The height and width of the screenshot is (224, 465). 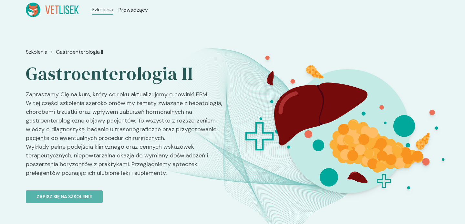 I want to click on a: Gastroenterologia II, so click(x=80, y=52).